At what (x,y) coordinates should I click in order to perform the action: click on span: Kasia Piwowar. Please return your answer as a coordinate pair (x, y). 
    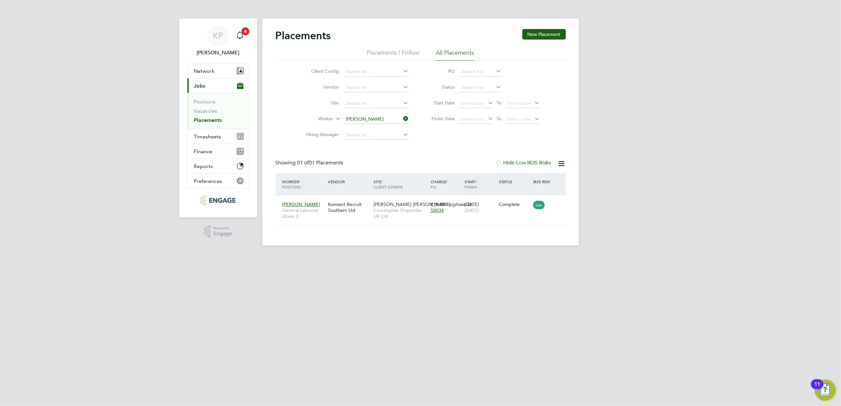
    Looking at the image, I should click on (218, 53).